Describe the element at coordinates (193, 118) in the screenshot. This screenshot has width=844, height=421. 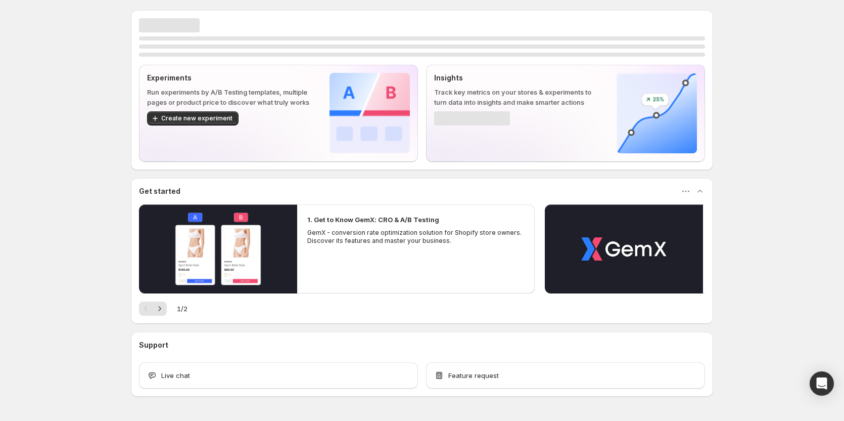
I see `button: Create new experiment` at that location.